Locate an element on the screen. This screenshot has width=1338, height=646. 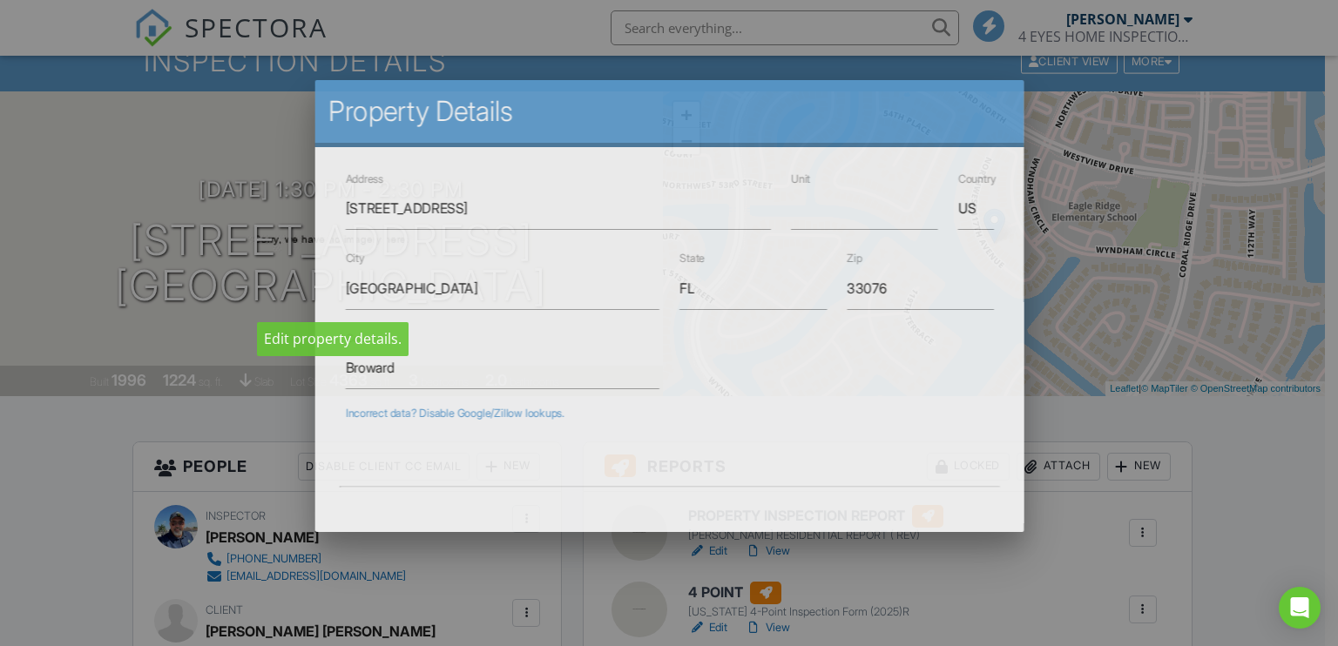
label: Zip is located at coordinates (853, 258).